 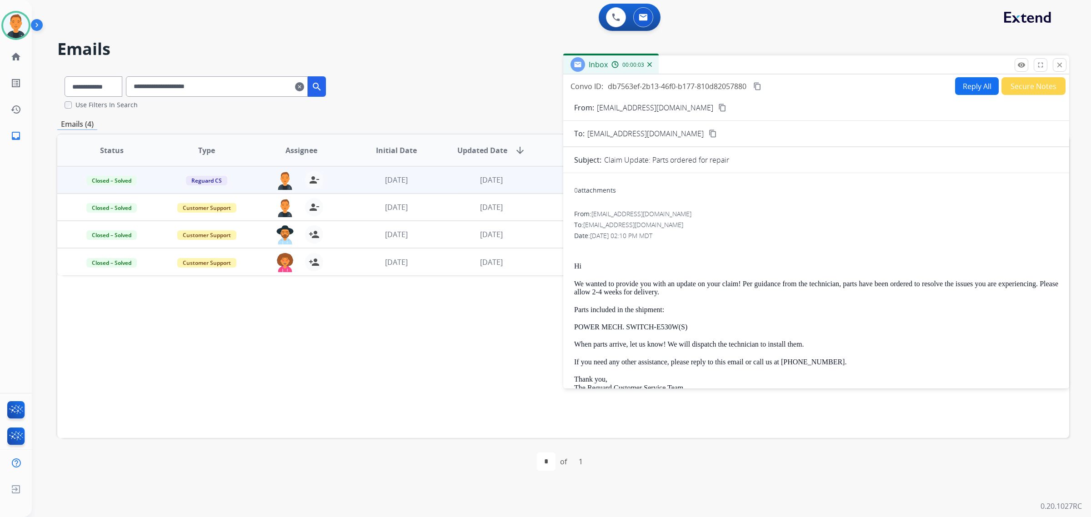 What do you see at coordinates (816, 327) in the screenshot?
I see `p: POWER MECH. SWITCH-E530W(S)` at bounding box center [816, 327].